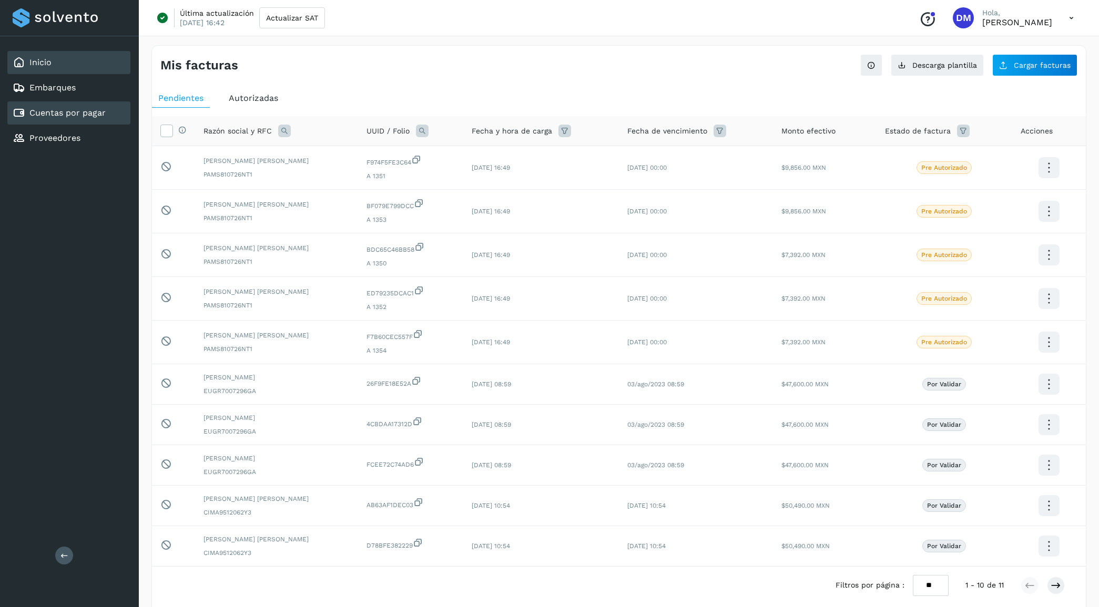 The image size is (1099, 607). What do you see at coordinates (1035, 65) in the screenshot?
I see `button: Cargar facturas` at bounding box center [1035, 65].